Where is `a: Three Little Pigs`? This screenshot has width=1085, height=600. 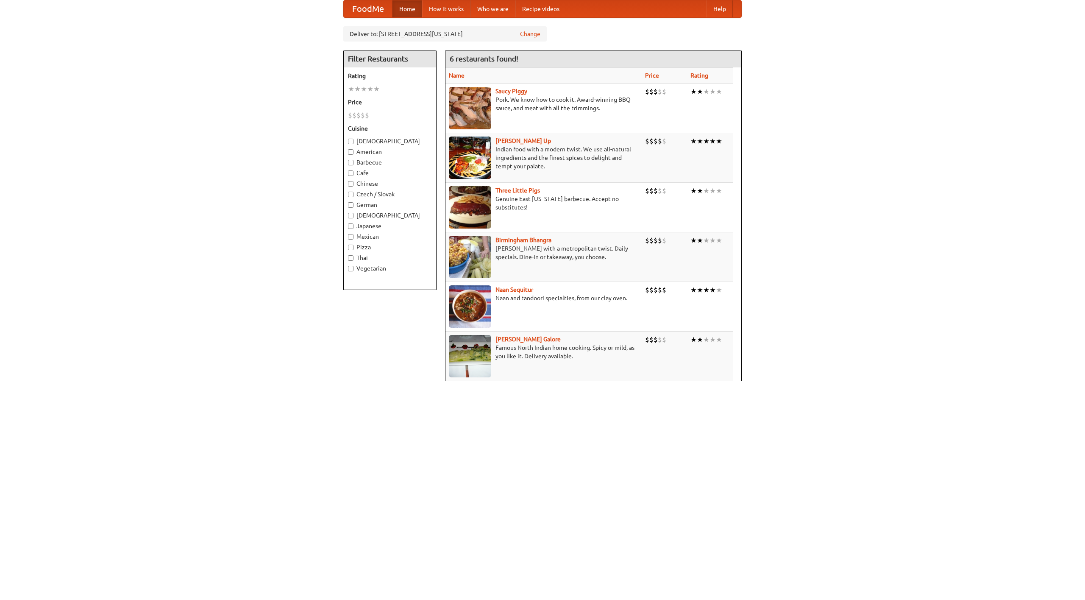 a: Three Little Pigs is located at coordinates (518, 190).